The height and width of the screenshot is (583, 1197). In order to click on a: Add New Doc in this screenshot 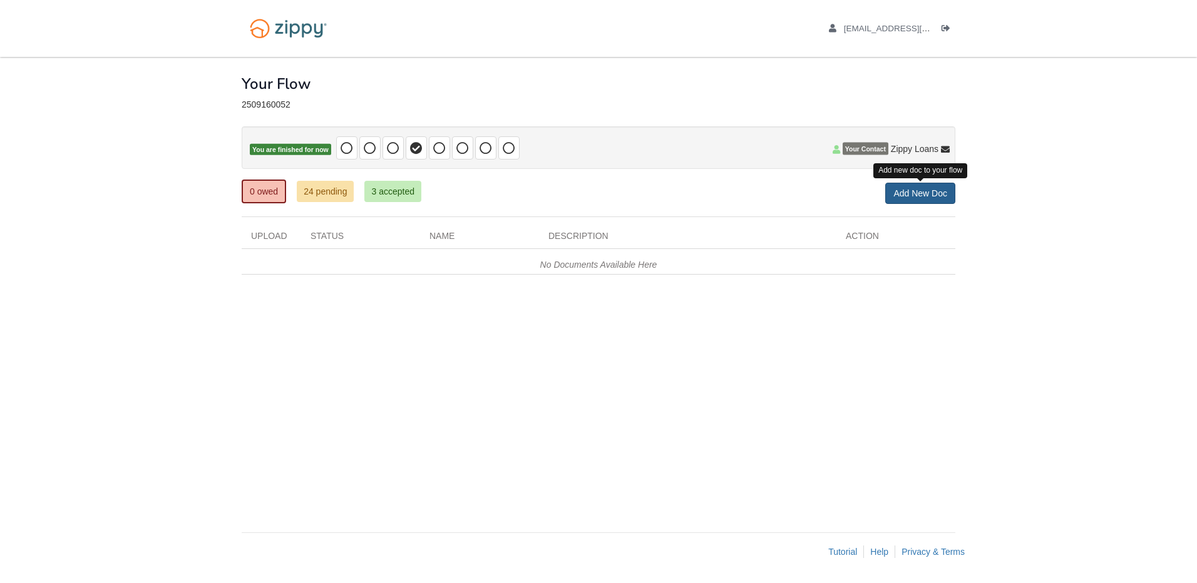, I will do `click(920, 193)`.